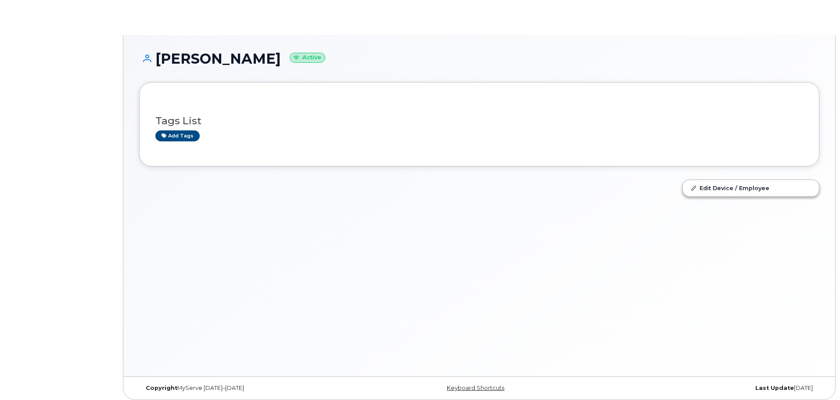  What do you see at coordinates (751, 188) in the screenshot?
I see `a: Edit Device / Employee` at bounding box center [751, 188].